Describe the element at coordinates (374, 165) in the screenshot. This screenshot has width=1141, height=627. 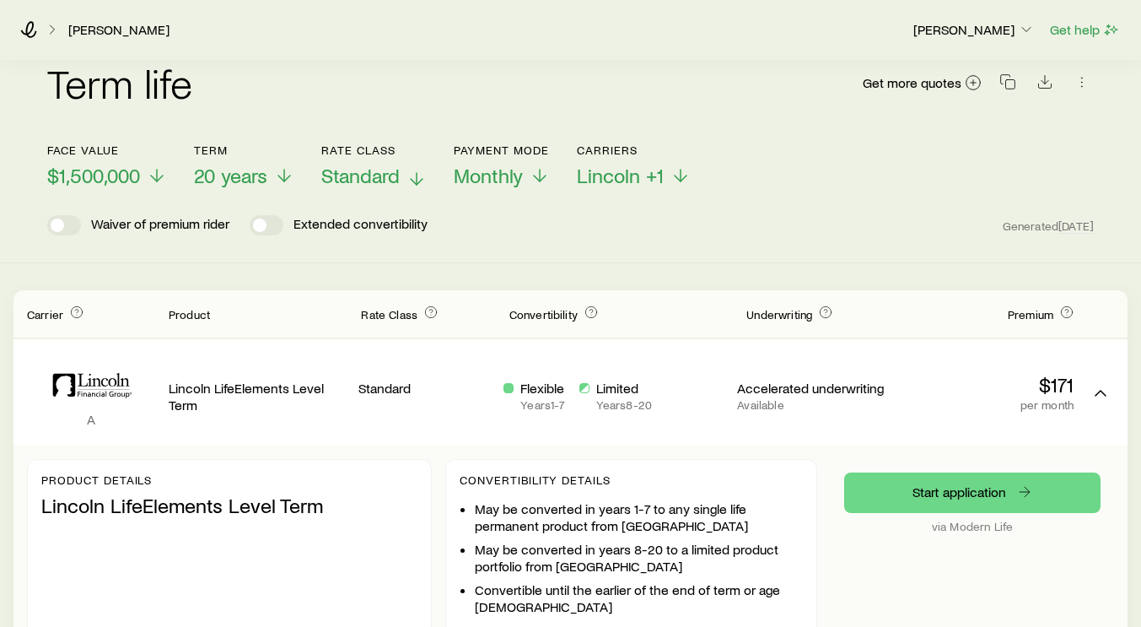
I see `button: Rate ClassStandard` at that location.